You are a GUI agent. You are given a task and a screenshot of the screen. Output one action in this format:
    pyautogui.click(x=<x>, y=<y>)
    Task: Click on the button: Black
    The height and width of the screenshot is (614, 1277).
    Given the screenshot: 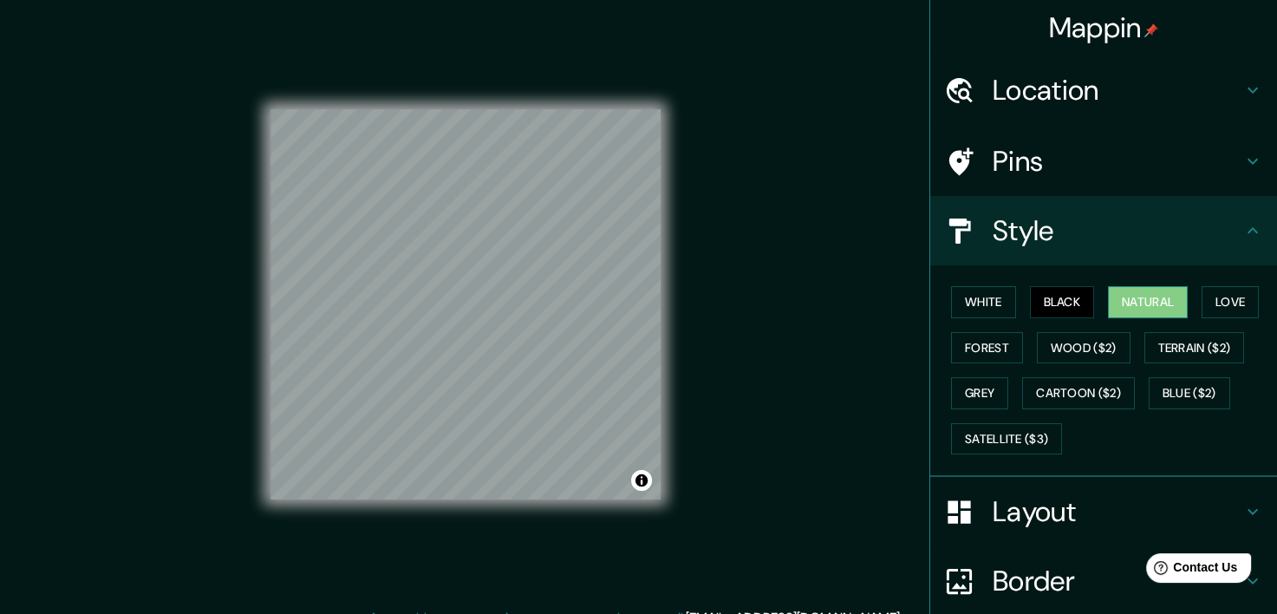 What is the action you would take?
    pyautogui.click(x=1062, y=302)
    